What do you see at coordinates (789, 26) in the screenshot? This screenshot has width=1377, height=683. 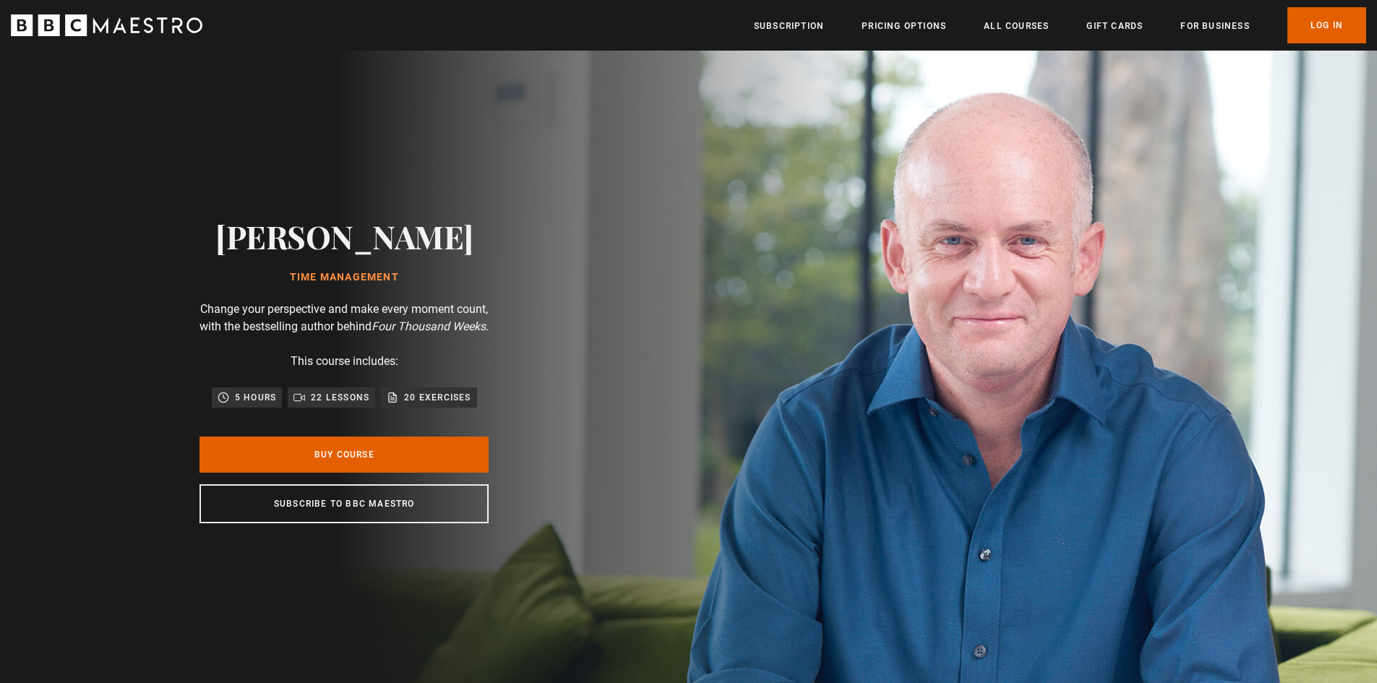 I see `a: Subscription` at bounding box center [789, 26].